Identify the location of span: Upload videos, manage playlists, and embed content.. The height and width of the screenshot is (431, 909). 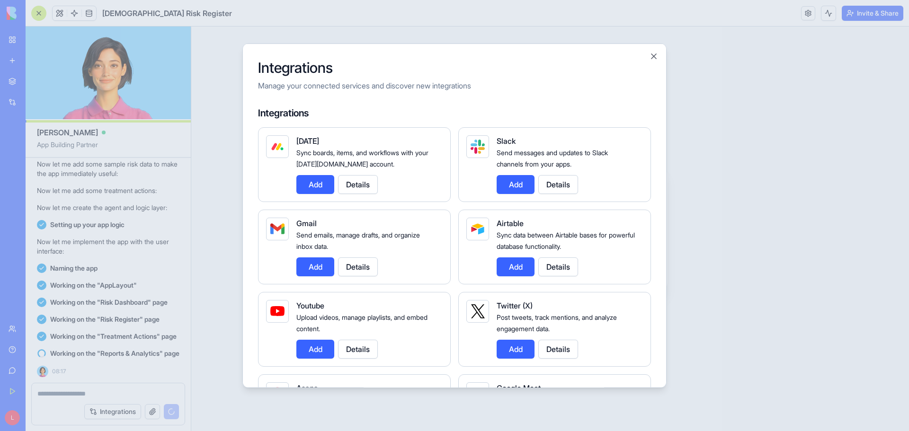
(362, 322).